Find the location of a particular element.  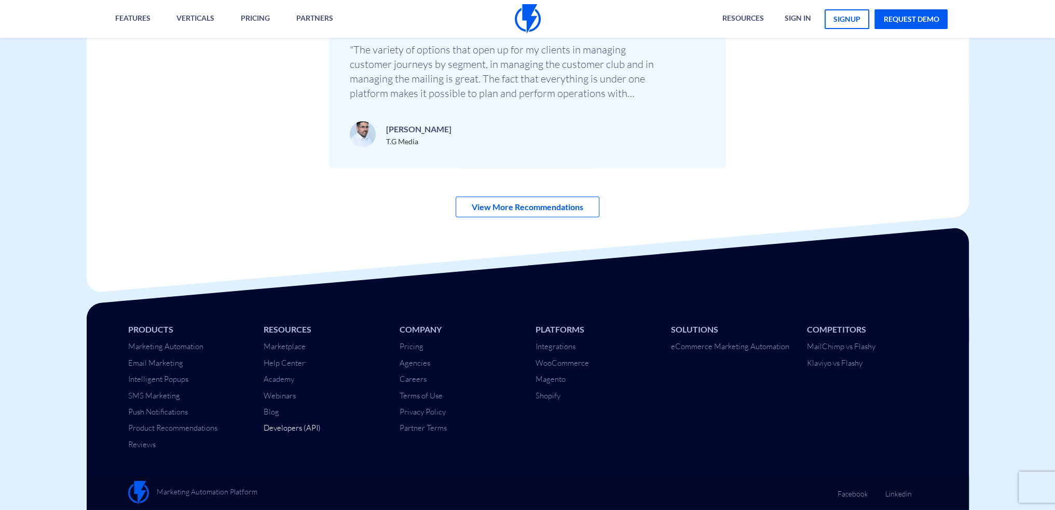

a: View More Recommendations is located at coordinates (527, 207).